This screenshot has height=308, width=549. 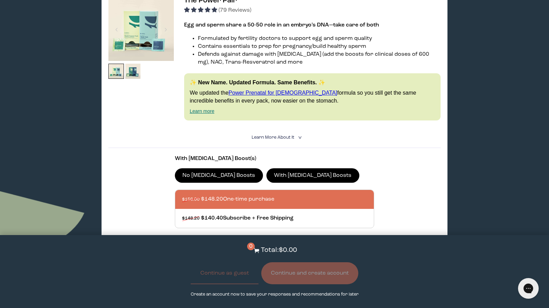 I want to click on button: Gorgias live chat, so click(x=14, y=13).